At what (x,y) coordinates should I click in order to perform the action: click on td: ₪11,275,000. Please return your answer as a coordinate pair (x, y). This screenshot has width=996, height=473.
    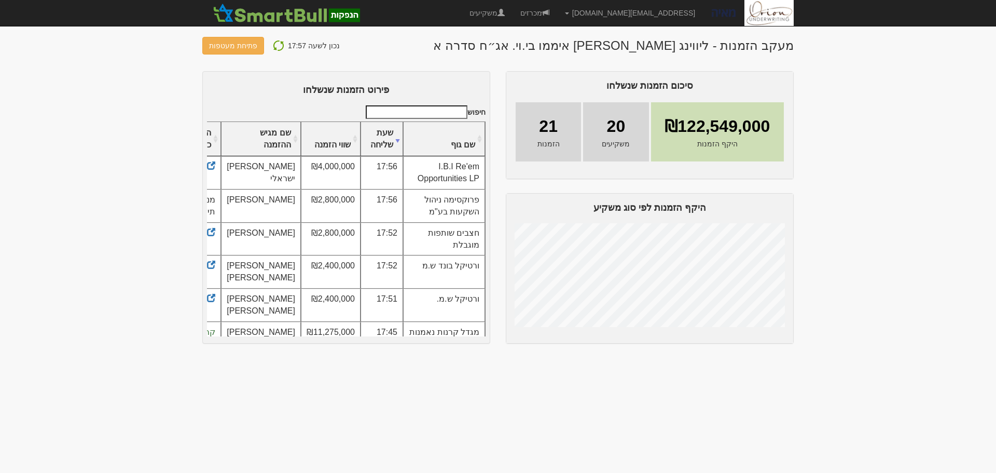
    Looking at the image, I should click on (330, 338).